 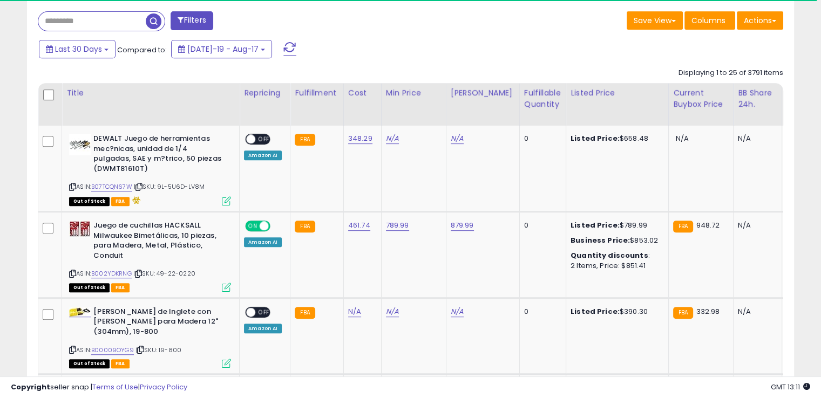 I want to click on a: Terms of Use, so click(x=115, y=387).